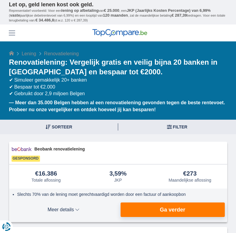 The image size is (236, 233). I want to click on a: Lening, so click(29, 54).